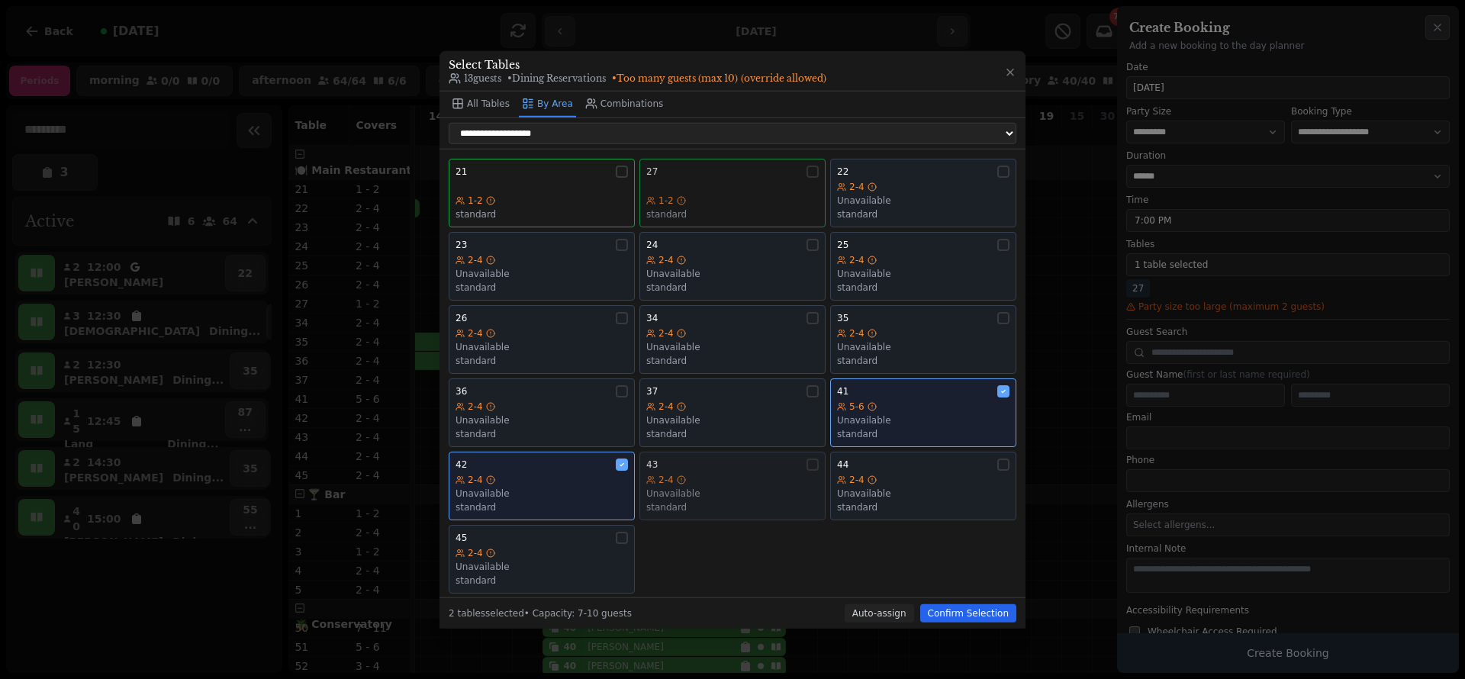 The width and height of the screenshot is (1465, 679). Describe the element at coordinates (842, 465) in the screenshot. I see `span: 44` at that location.